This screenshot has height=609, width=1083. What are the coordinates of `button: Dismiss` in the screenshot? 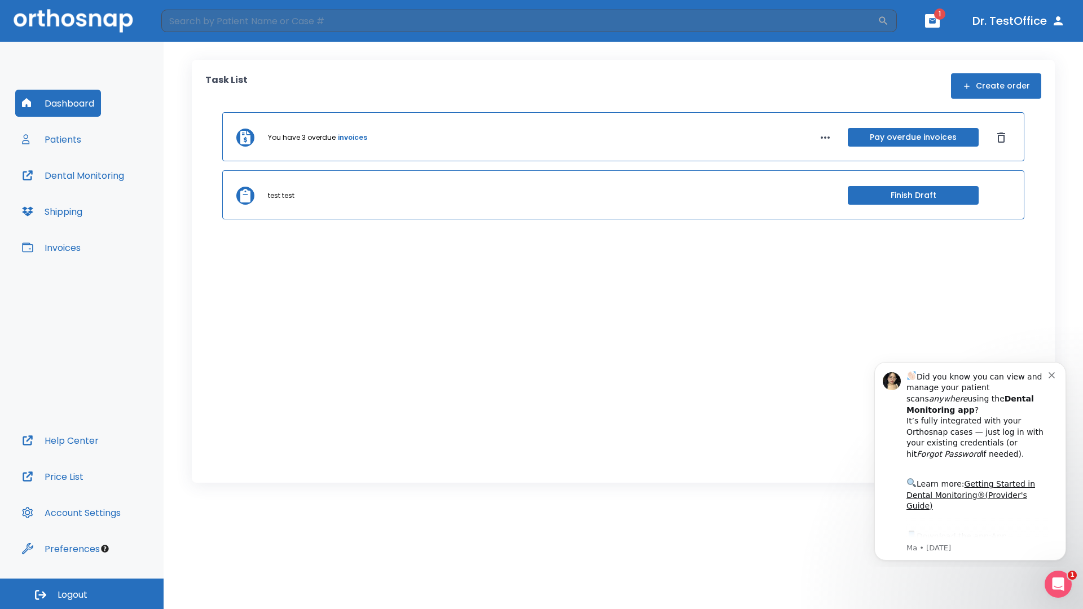 It's located at (1001, 138).